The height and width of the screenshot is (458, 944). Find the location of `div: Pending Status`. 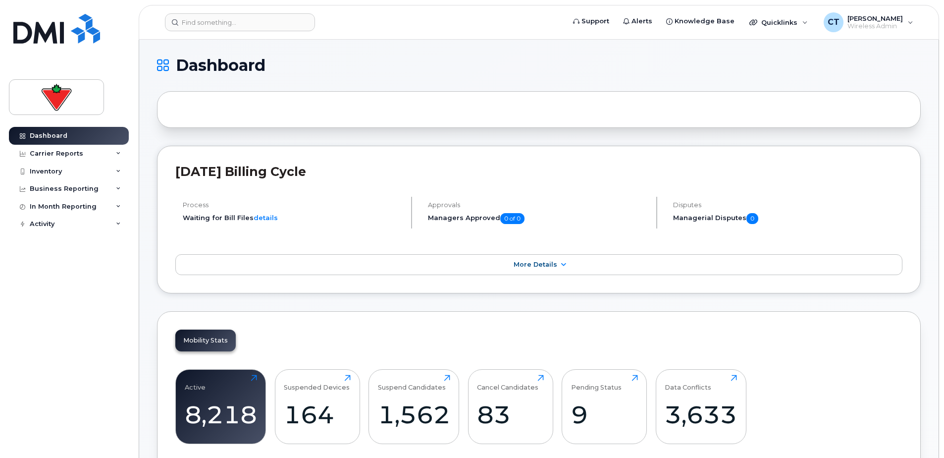

div: Pending Status is located at coordinates (597, 383).